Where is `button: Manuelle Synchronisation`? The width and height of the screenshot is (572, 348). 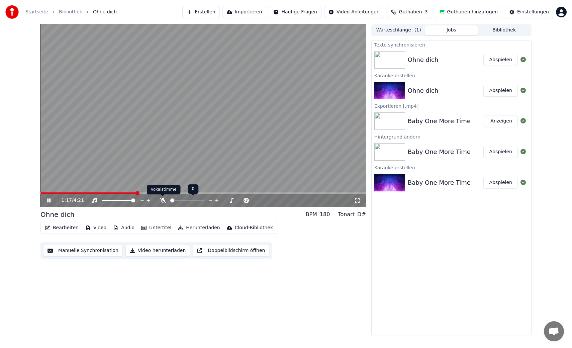
button: Manuelle Synchronisation is located at coordinates (83, 251).